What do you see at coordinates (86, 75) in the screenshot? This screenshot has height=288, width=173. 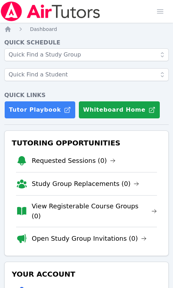 I see `input: Quick Find a Student` at bounding box center [86, 75].